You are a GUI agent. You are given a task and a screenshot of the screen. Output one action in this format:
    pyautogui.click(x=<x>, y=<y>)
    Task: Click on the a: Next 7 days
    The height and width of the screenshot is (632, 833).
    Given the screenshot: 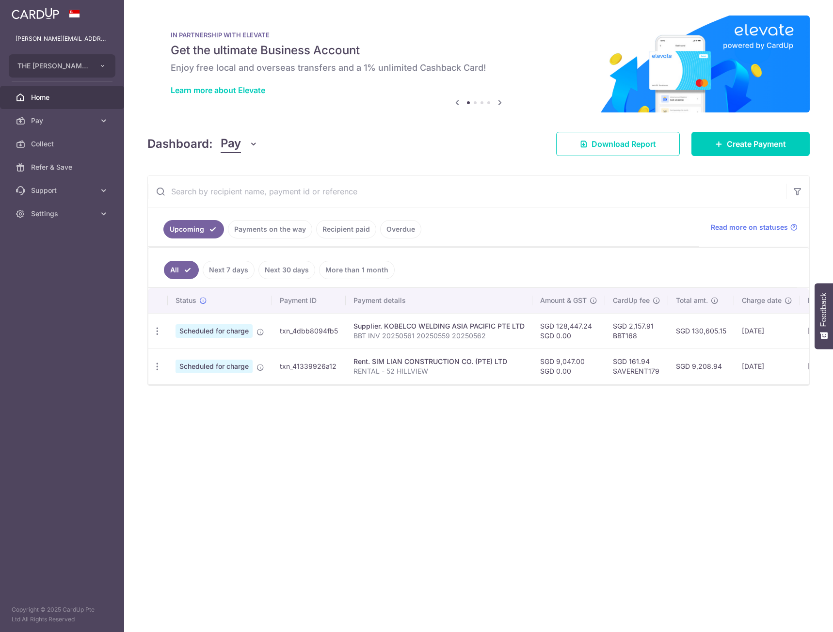 What is the action you would take?
    pyautogui.click(x=228, y=270)
    